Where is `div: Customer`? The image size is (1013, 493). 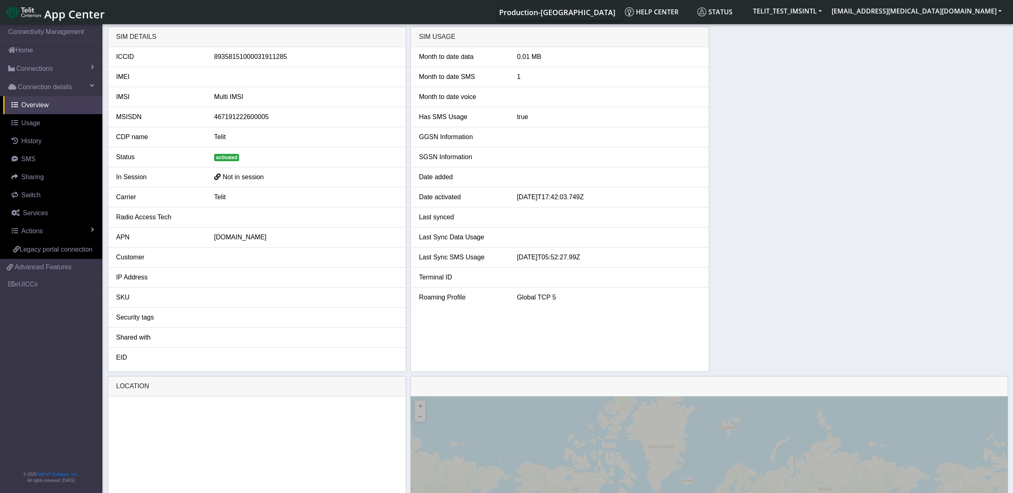 div: Customer is located at coordinates (159, 258).